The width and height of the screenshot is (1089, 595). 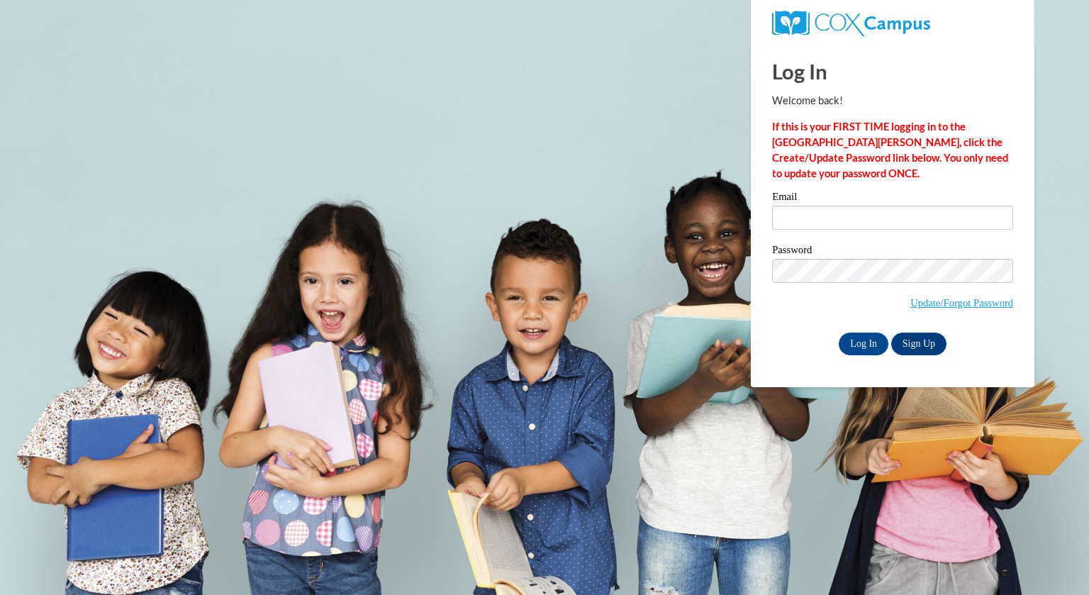 I want to click on a: Update/Forgot Password, so click(x=961, y=303).